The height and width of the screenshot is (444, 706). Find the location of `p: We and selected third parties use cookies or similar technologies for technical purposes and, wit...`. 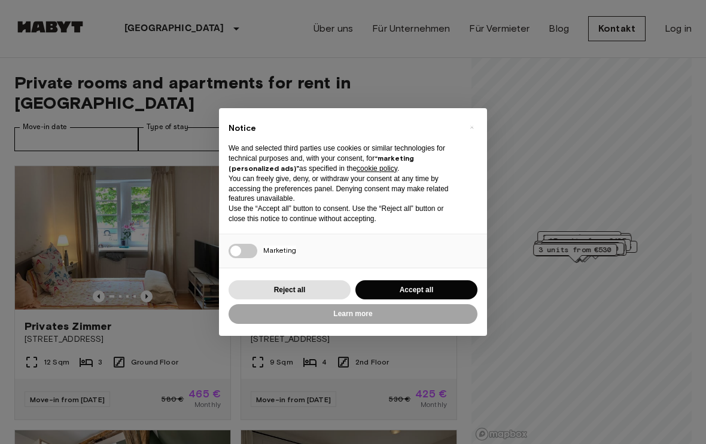

p: We and selected third parties use cookies or similar technologies for technical purposes and, wit... is located at coordinates (343, 158).